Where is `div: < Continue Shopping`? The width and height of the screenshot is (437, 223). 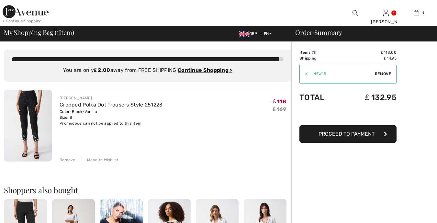
div: < Continue Shopping is located at coordinates (22, 21).